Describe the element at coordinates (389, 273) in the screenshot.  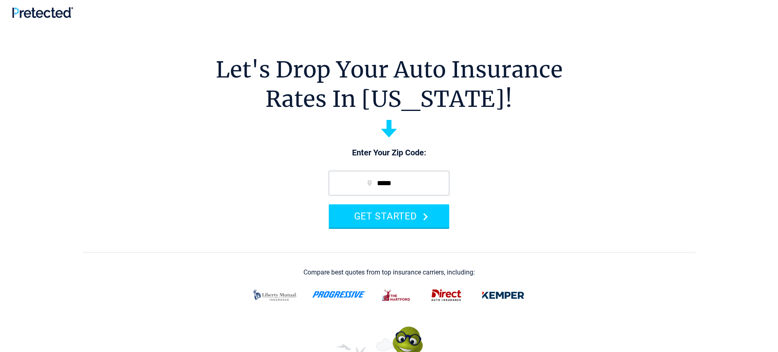
I see `div: Compare best quotes from top insurance carriers, including:` at that location.